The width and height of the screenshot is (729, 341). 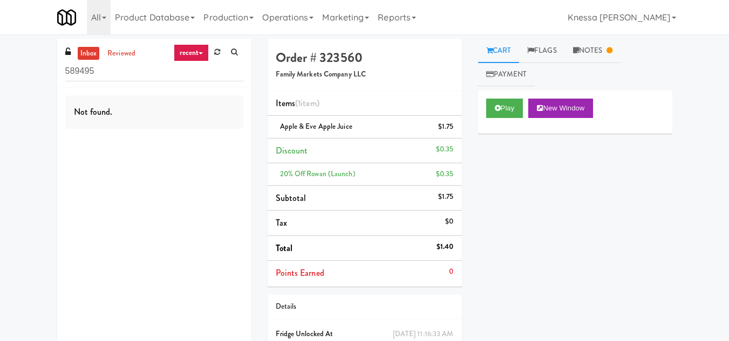 What do you see at coordinates (318, 174) in the screenshot?
I see `span: 20% Off Rowan (launch)` at bounding box center [318, 174].